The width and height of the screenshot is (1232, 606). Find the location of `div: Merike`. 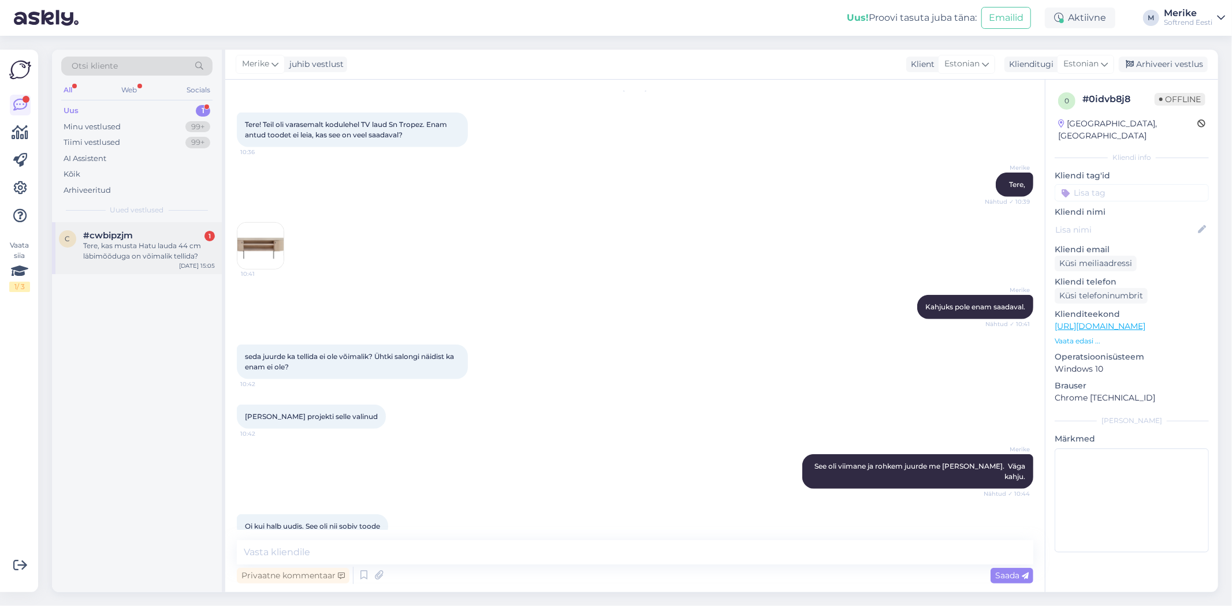

div: Merike is located at coordinates (1188, 13).